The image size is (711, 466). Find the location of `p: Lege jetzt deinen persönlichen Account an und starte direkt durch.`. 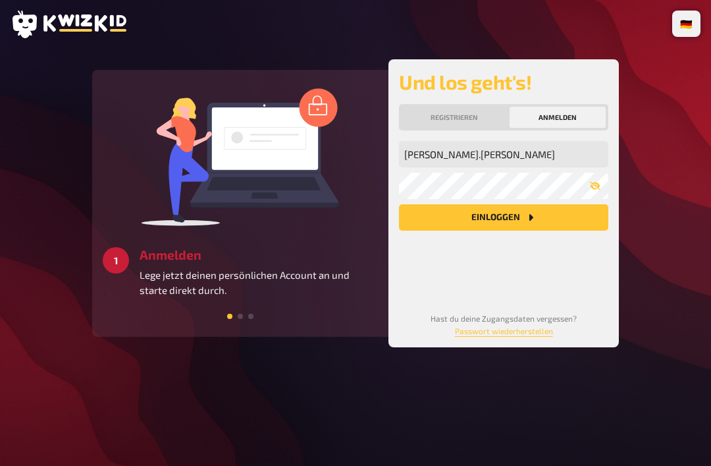

p: Lege jetzt deinen persönlichen Account an und starte direkt durch. is located at coordinates (259, 282).